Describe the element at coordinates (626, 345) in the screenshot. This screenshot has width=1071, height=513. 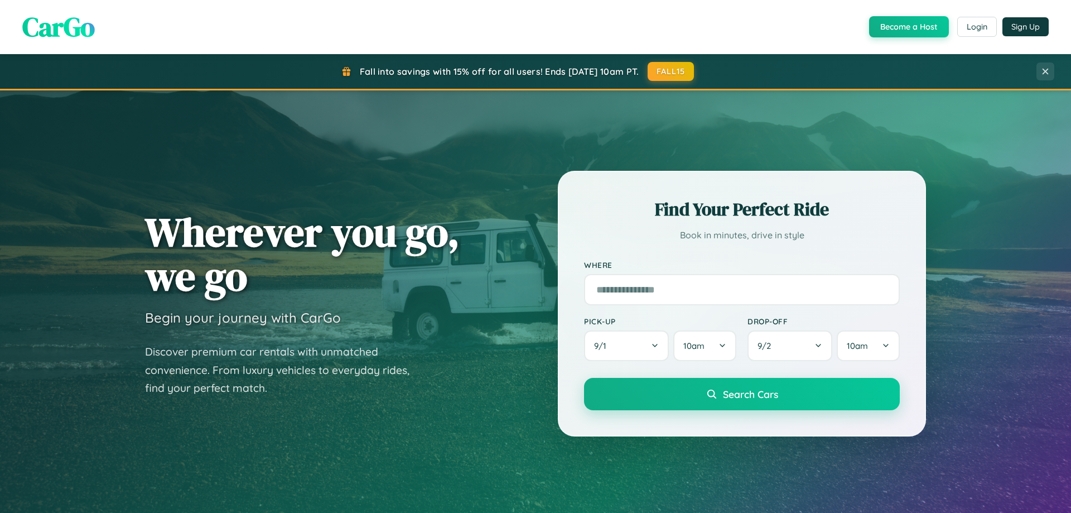
I see `button: 9/1` at that location.